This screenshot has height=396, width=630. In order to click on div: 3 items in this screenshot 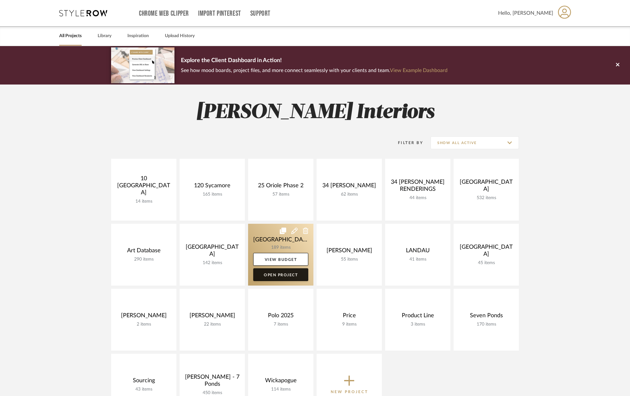, I will do `click(417, 324)`.